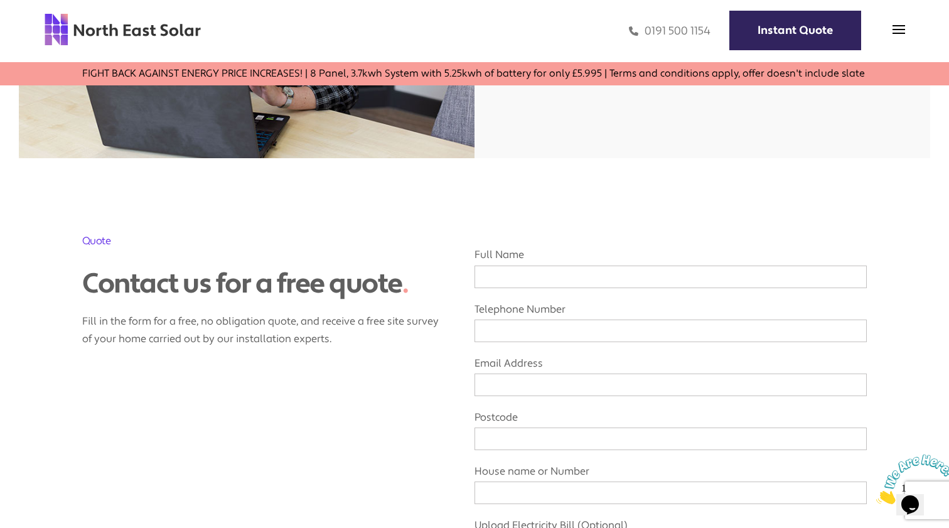 The image size is (949, 528). I want to click on div: Contact us for a free quote, so click(262, 284).